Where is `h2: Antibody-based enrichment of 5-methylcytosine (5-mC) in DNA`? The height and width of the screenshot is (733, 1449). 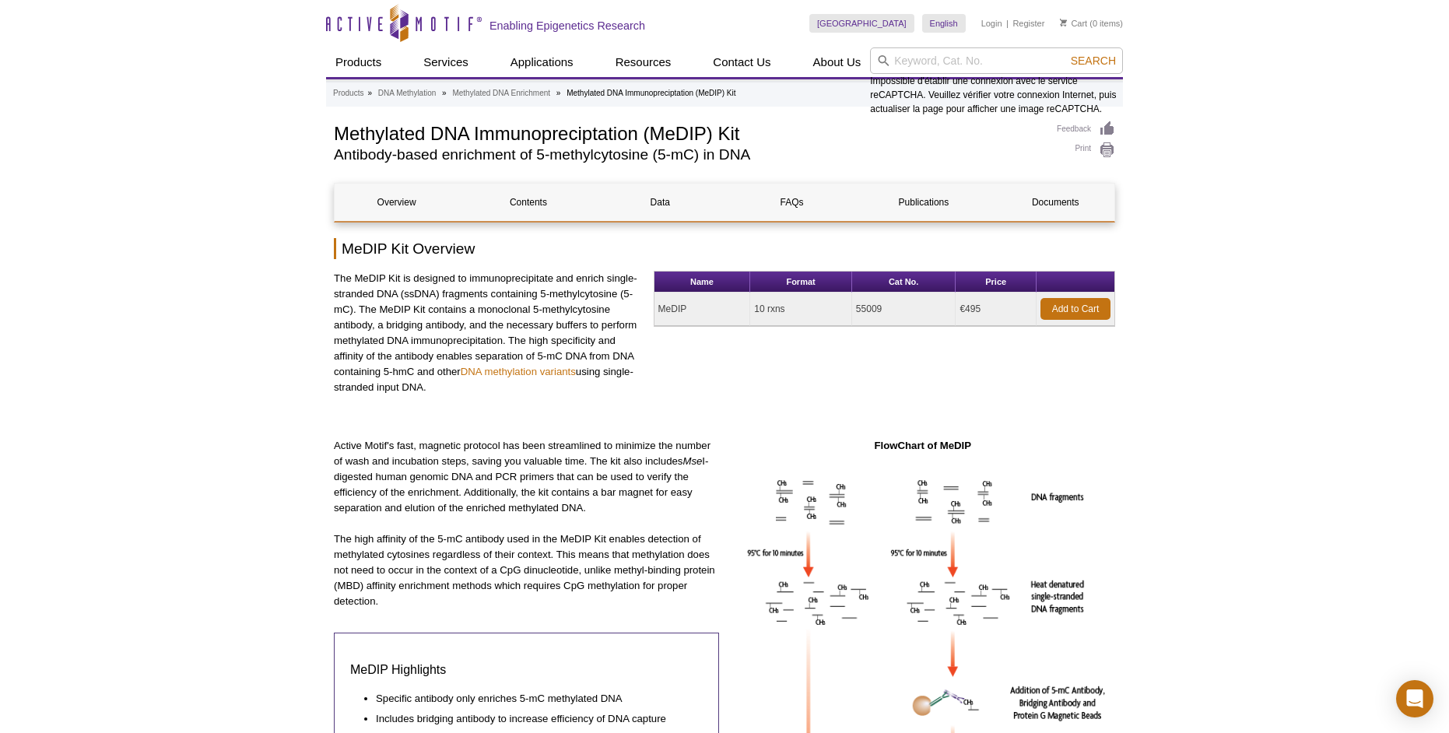 h2: Antibody-based enrichment of 5-methylcytosine (5-mC) in DNA is located at coordinates (687, 155).